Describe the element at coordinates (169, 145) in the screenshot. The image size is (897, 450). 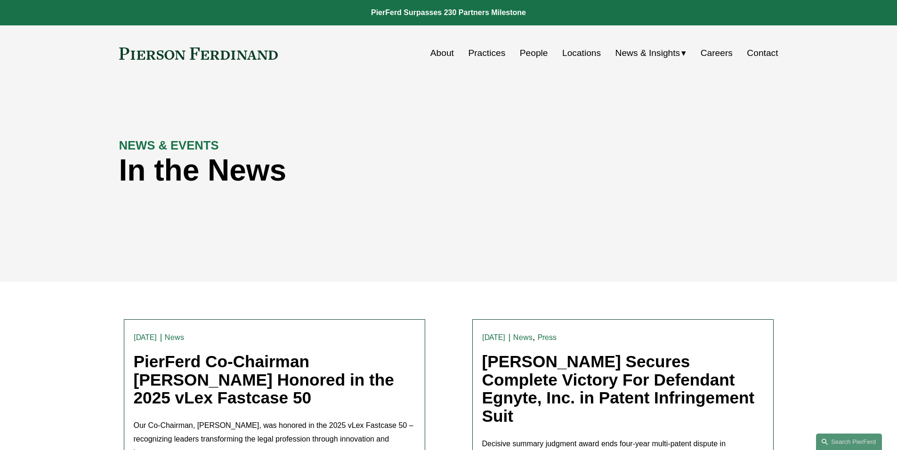
I see `strong: NEWS & EVENTS` at that location.